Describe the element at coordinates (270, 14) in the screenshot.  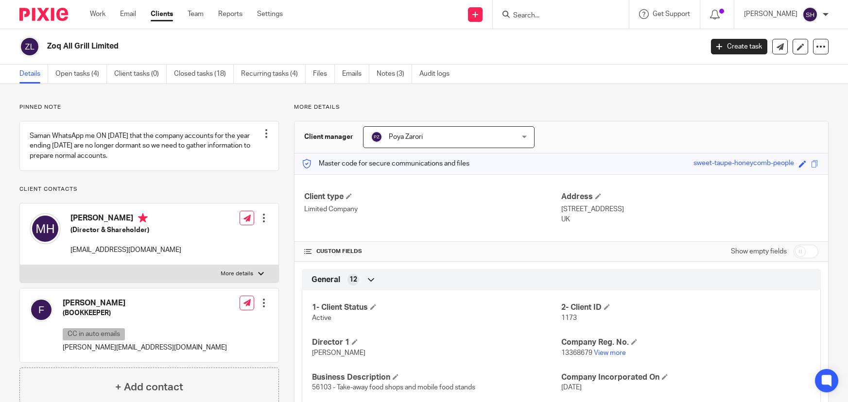
I see `a: Settings` at that location.